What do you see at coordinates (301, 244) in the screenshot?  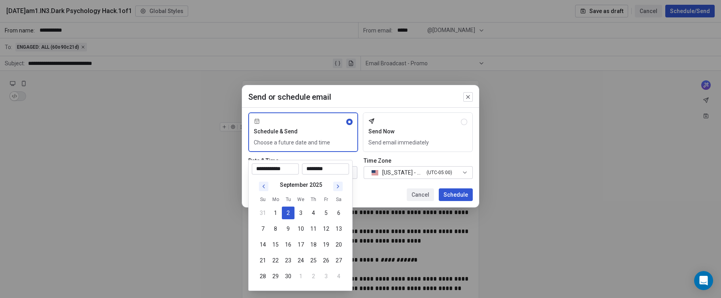 I see `button: 17` at bounding box center [301, 244].